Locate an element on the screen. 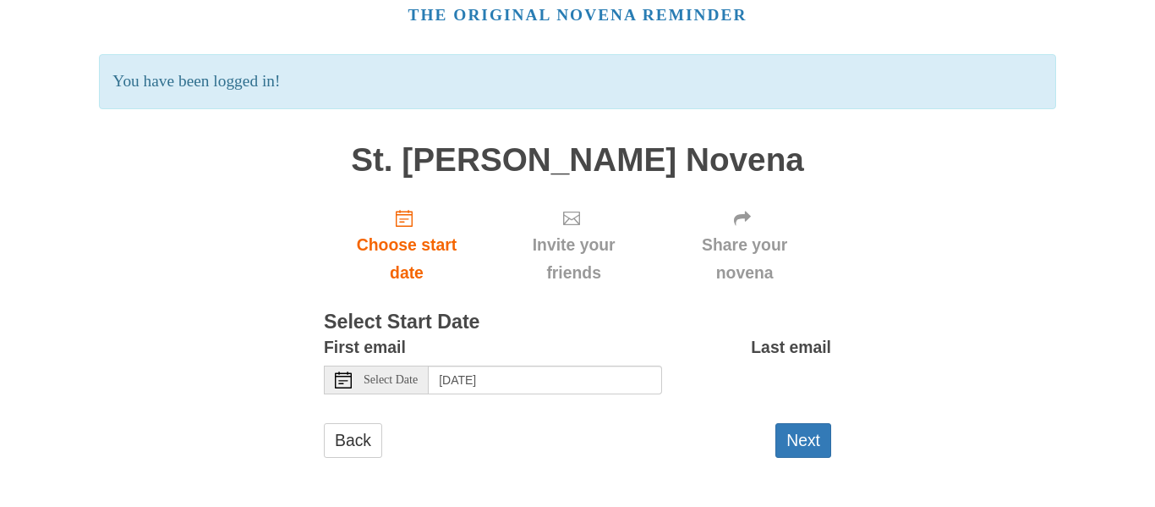 Image resolution: width=1155 pixels, height=507 pixels. label: First email is located at coordinates (364, 347).